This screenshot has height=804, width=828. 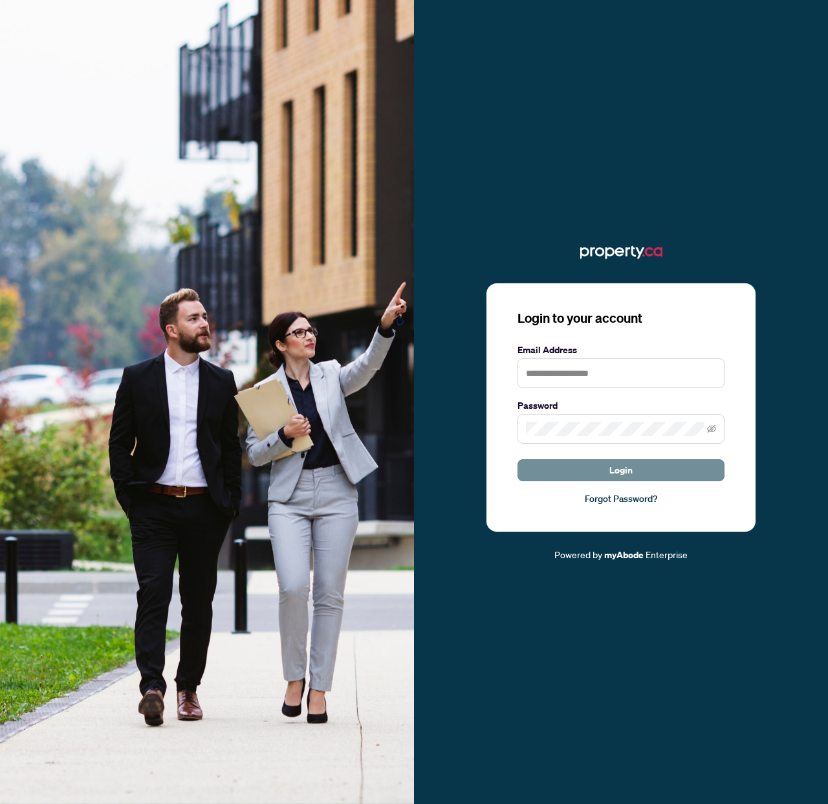 I want to click on label: Email Address, so click(x=621, y=350).